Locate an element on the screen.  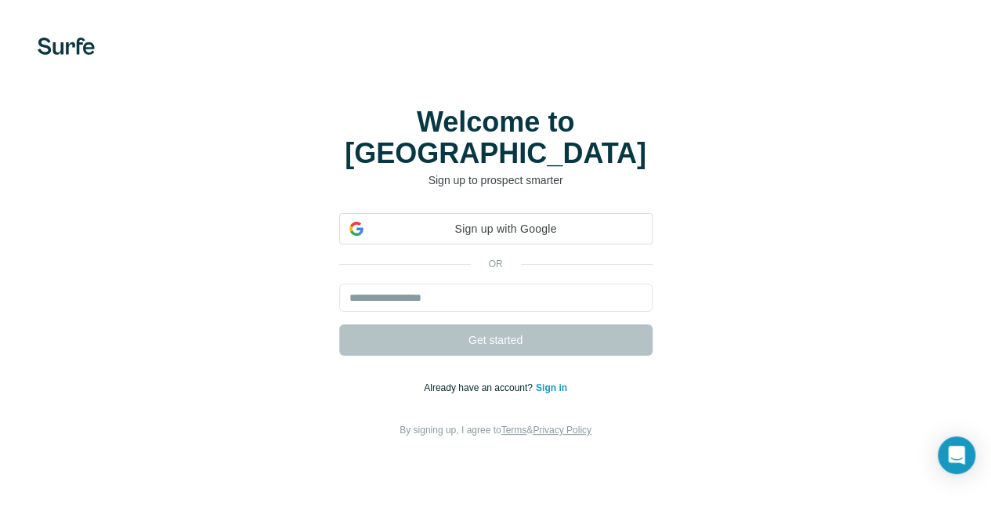
div: Sign up with Google is located at coordinates (496, 229).